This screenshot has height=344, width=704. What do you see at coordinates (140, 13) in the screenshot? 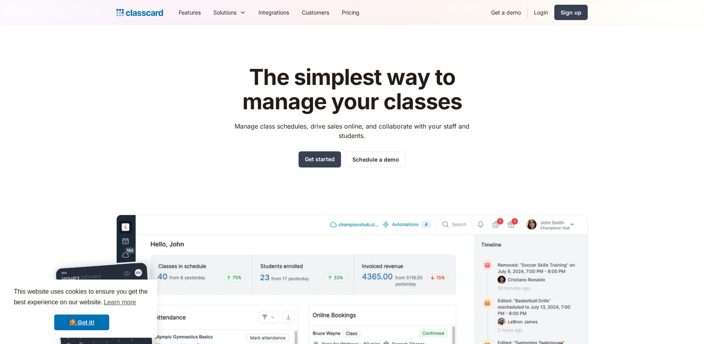
I see `a: home` at bounding box center [140, 13].